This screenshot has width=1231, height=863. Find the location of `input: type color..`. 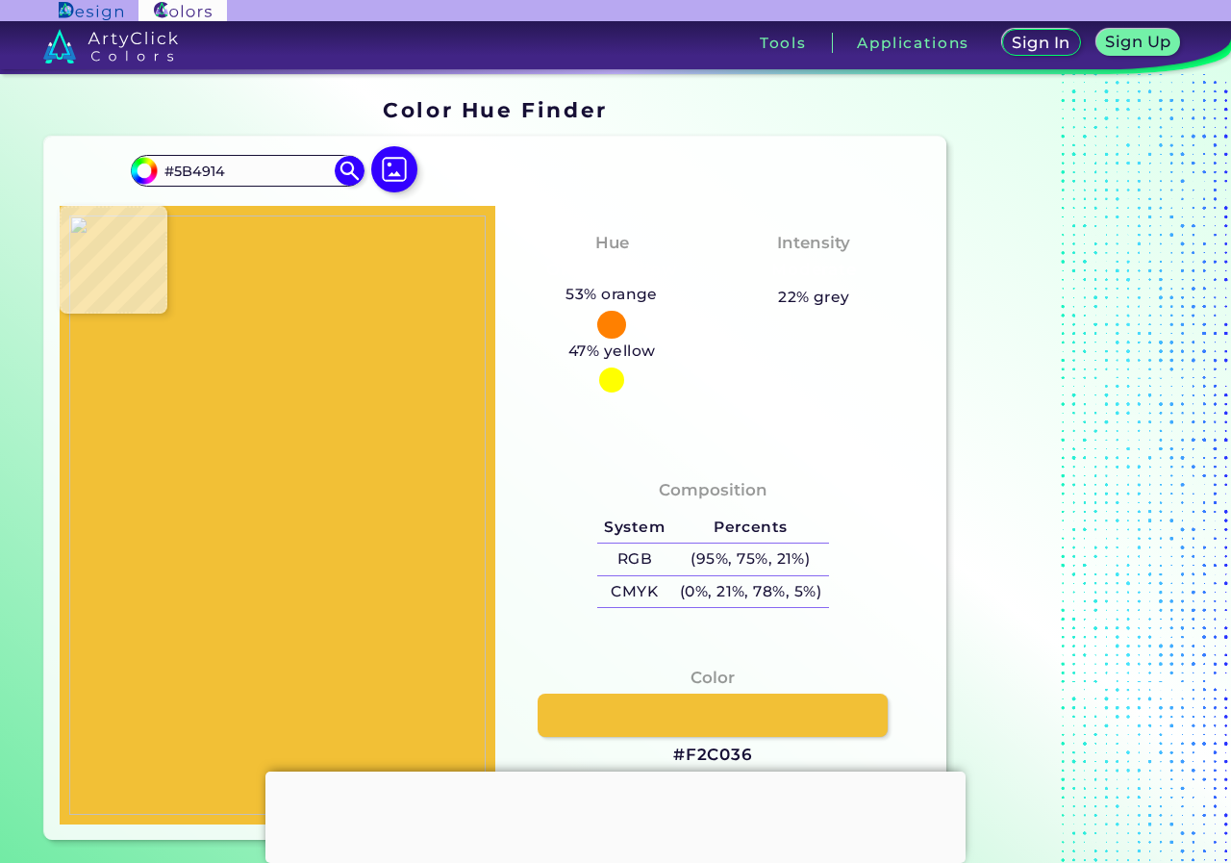

input: type color.. is located at coordinates (247, 170).